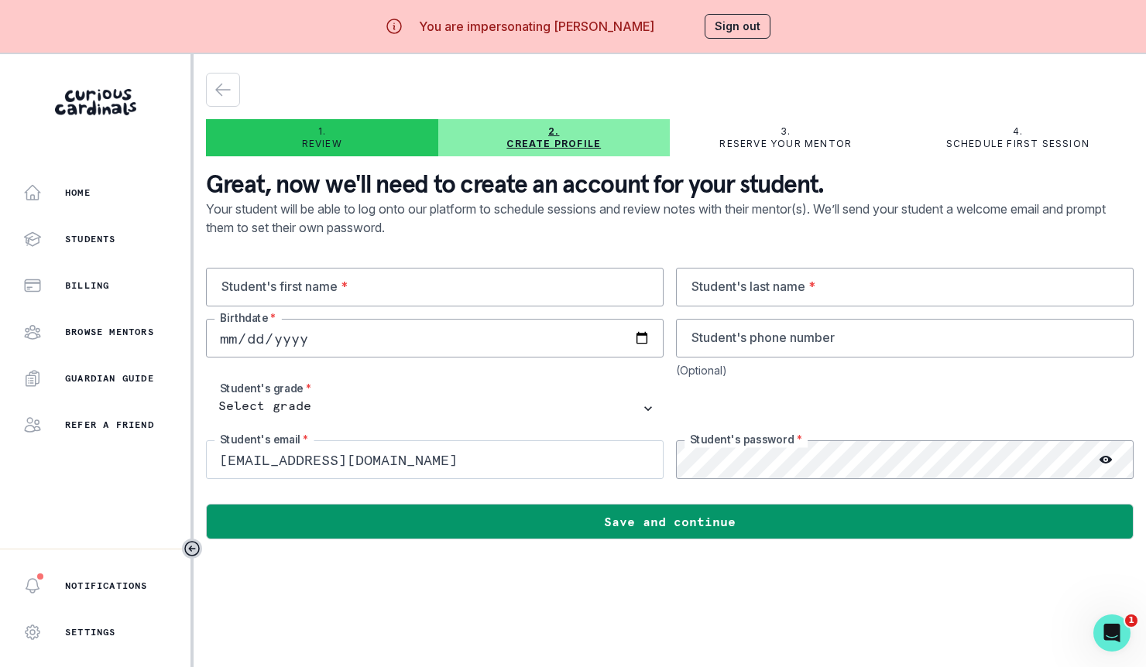 The height and width of the screenshot is (667, 1146). Describe the element at coordinates (192, 549) in the screenshot. I see `button: Toggle sidebar` at that location.